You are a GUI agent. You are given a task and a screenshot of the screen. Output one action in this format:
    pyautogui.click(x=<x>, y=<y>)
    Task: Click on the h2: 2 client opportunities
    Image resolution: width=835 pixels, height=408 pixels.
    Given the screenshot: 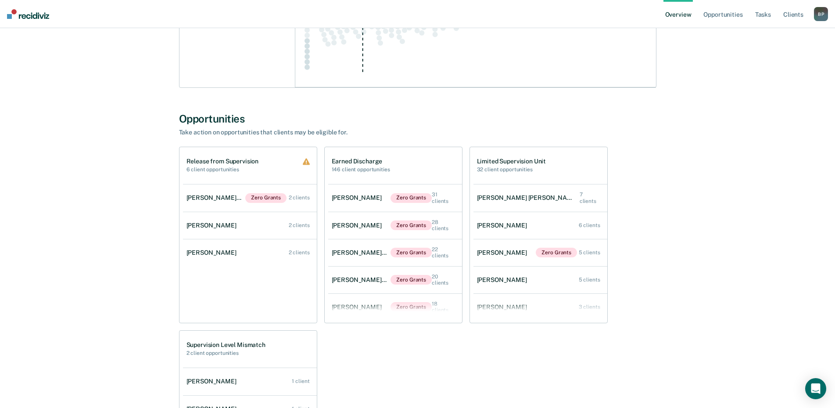 What is the action you would take?
    pyautogui.click(x=226, y=353)
    